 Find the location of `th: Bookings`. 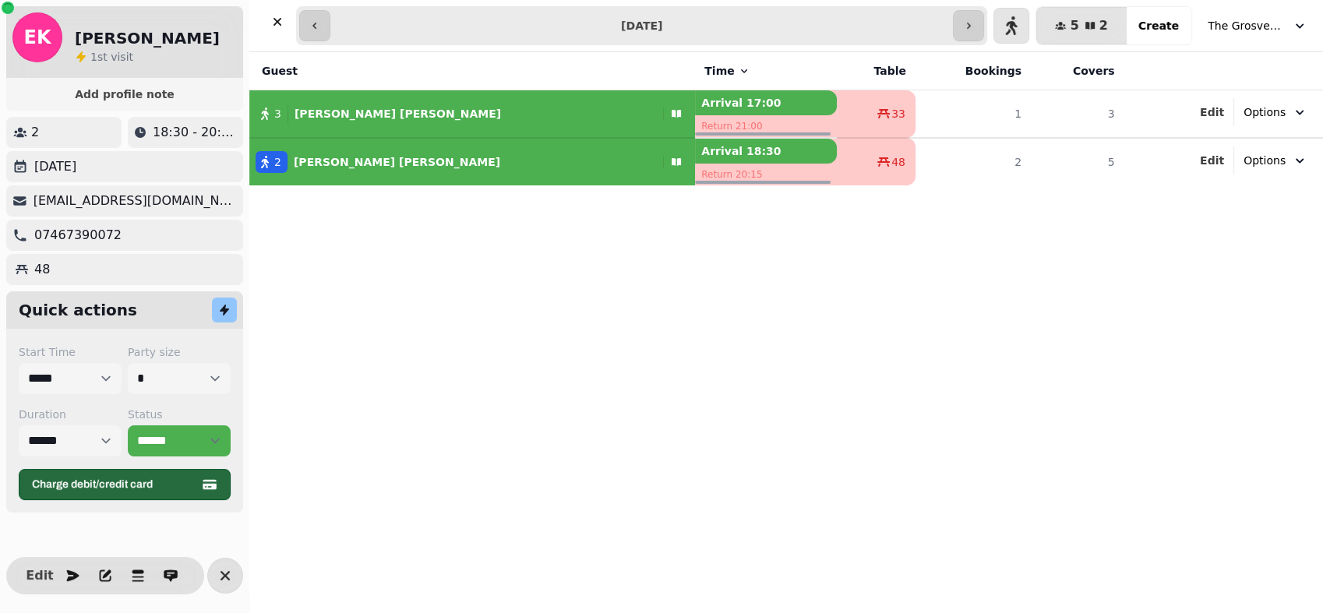

th: Bookings is located at coordinates (973, 71).